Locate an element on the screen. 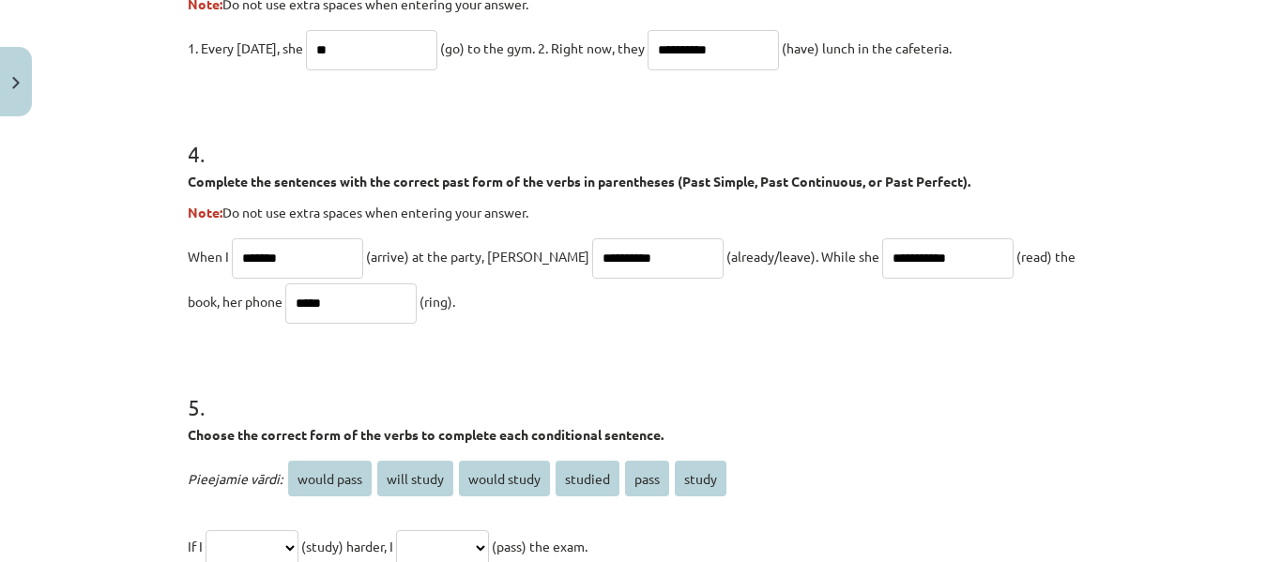 This screenshot has width=1282, height=562. span: study is located at coordinates (700, 478).